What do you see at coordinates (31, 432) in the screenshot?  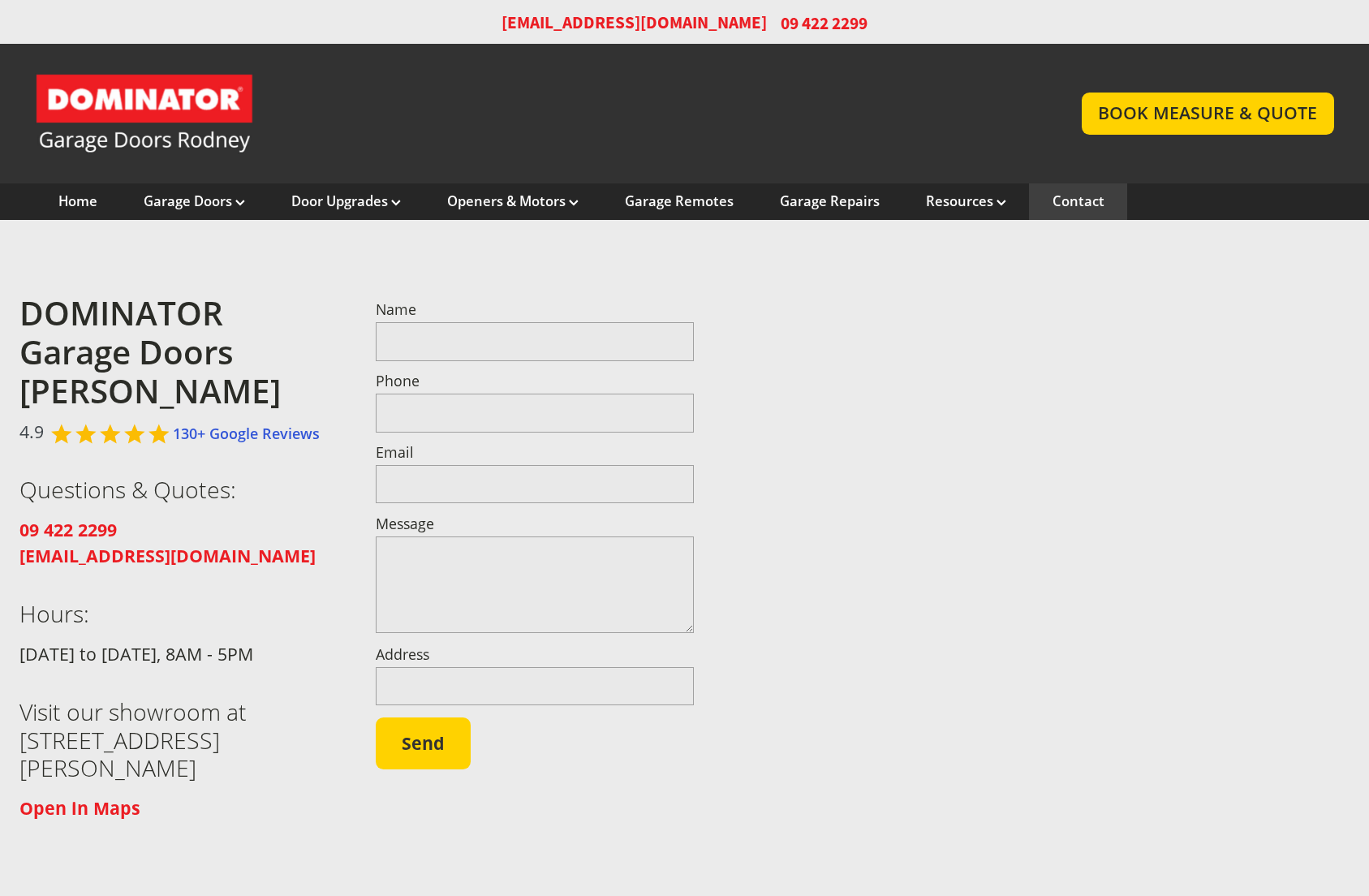 I see `span: 4.9` at bounding box center [31, 432].